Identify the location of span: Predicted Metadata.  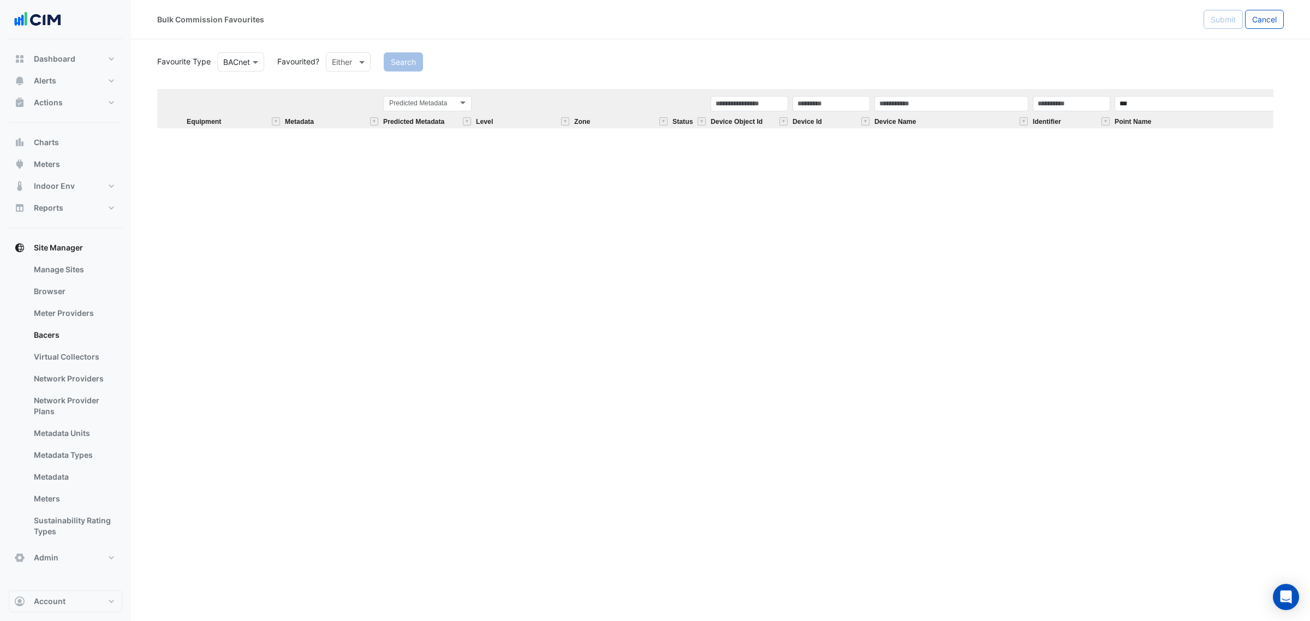
(414, 122).